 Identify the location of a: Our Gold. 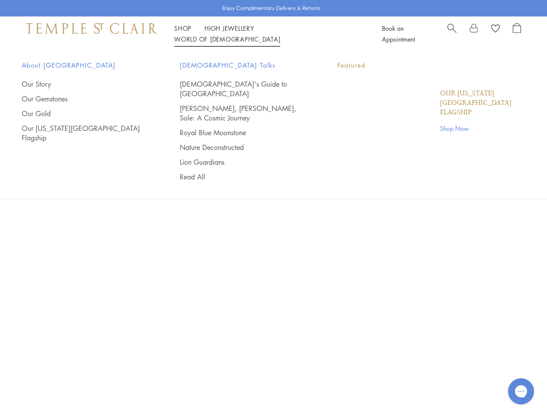
(83, 113).